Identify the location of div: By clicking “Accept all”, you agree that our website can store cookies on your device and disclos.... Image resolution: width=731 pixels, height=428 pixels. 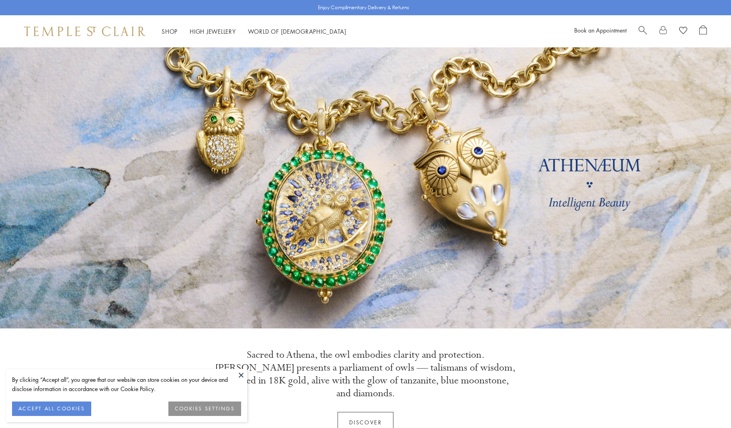
(127, 385).